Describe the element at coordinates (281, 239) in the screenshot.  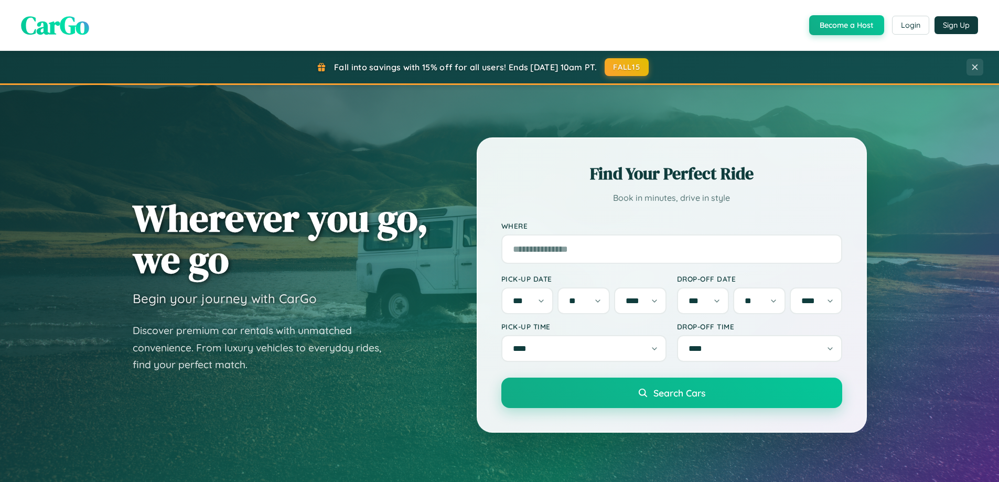
I see `h1: Wherever you go, we go` at that location.